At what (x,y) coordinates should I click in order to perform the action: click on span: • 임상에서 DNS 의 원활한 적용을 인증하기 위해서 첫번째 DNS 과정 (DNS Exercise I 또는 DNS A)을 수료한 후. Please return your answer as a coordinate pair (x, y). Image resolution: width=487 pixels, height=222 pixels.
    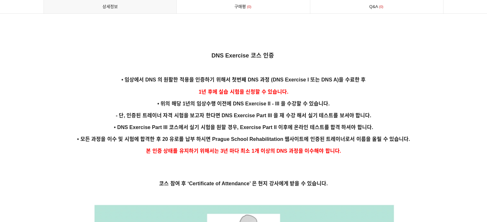
    Looking at the image, I should click on (243, 80).